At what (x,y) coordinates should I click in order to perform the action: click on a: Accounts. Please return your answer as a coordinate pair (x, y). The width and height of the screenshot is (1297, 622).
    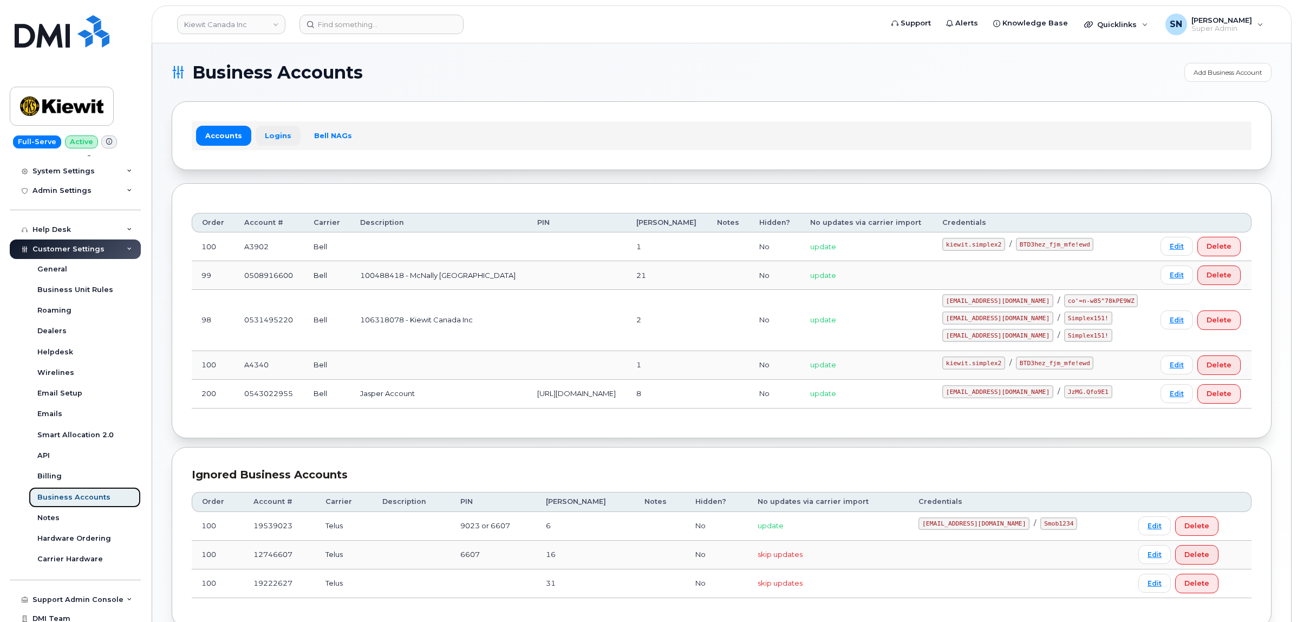
    Looking at the image, I should click on (224, 135).